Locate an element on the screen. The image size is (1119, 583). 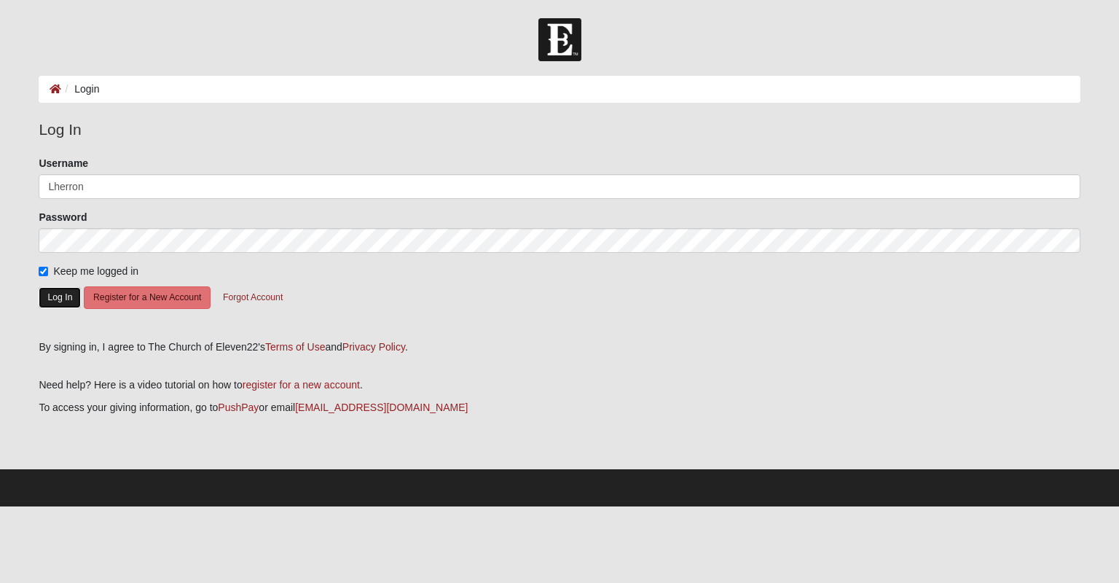
button: Forgot Account is located at coordinates (253, 297).